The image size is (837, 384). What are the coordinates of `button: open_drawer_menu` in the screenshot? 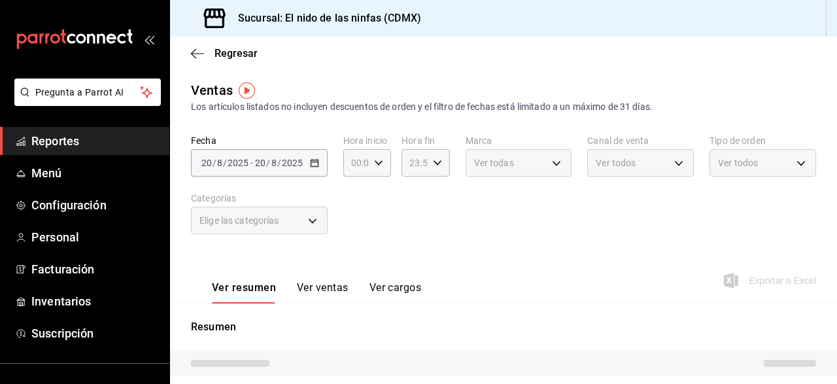 It's located at (149, 39).